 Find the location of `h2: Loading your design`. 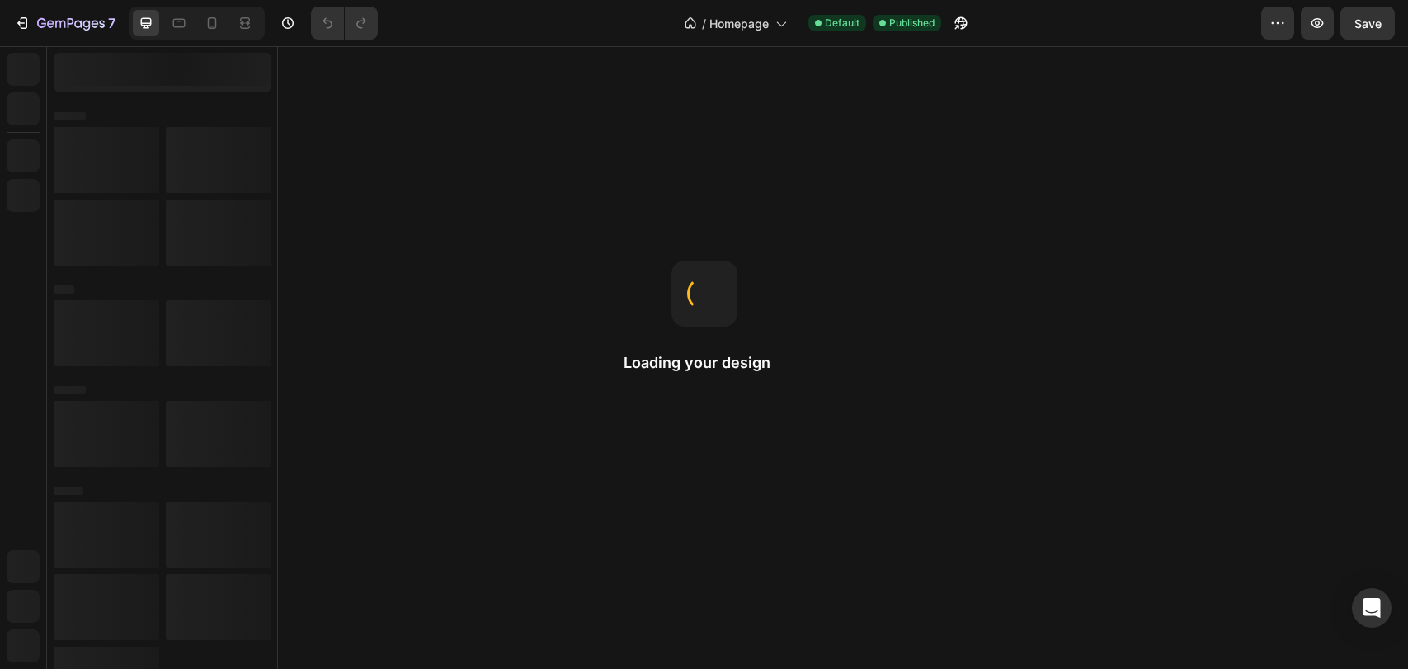

h2: Loading your design is located at coordinates (704, 363).